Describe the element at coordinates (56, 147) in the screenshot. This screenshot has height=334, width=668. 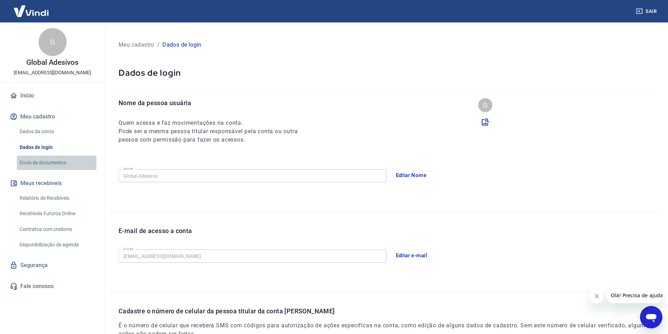
I see `a: Dados de login` at that location.